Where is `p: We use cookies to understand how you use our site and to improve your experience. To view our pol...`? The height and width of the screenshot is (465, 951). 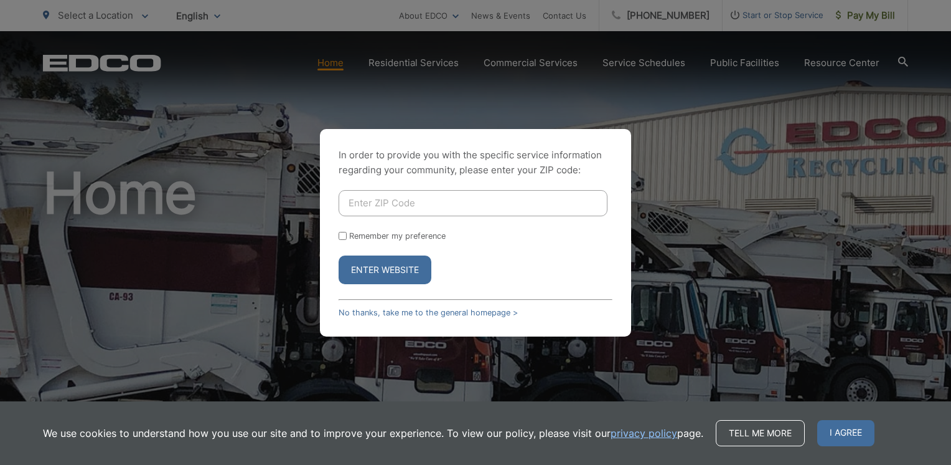
p: We use cookies to understand how you use our site and to improve your experience. To view our pol... is located at coordinates (373, 433).